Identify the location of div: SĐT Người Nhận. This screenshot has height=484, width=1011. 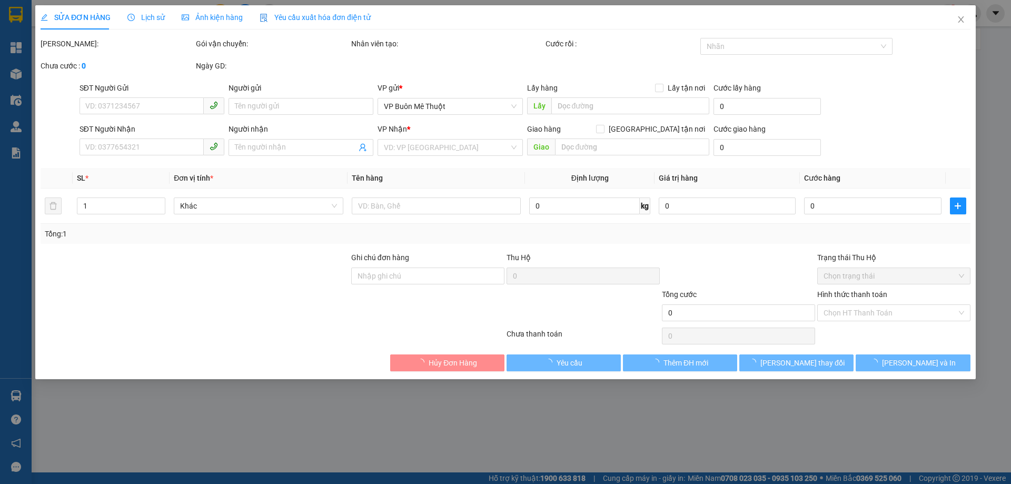
(152, 129).